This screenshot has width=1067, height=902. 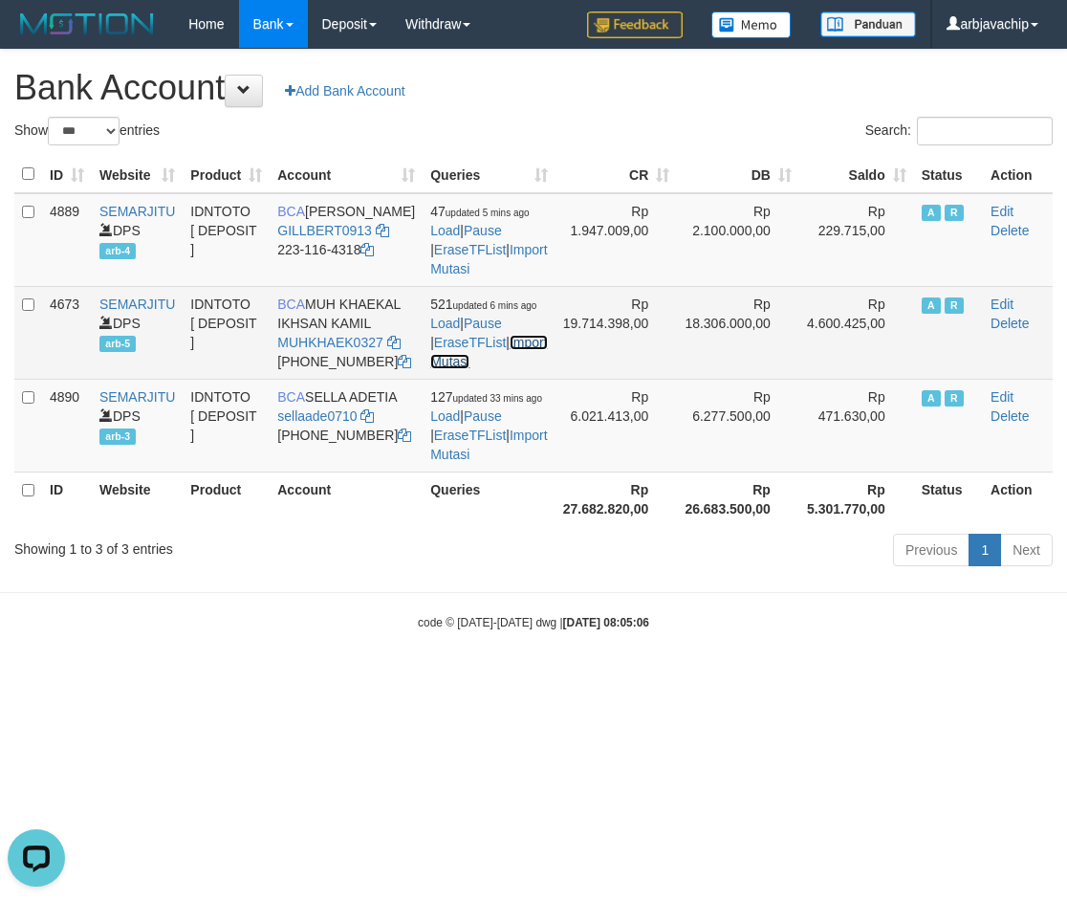 What do you see at coordinates (36, 36) in the screenshot?
I see `button: Open LiveChat chat widget` at bounding box center [36, 36].